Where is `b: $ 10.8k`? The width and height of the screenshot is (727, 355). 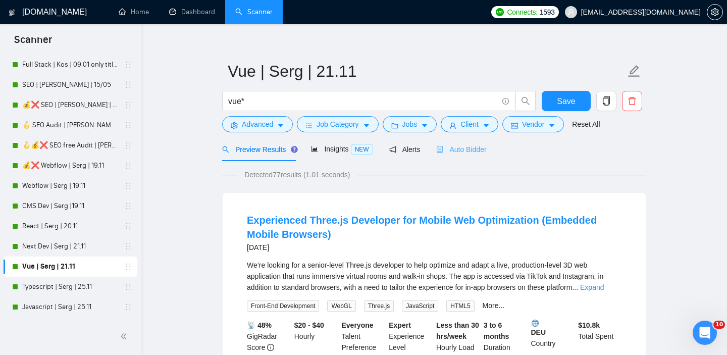
b: $ 10.8k is located at coordinates (589, 325).